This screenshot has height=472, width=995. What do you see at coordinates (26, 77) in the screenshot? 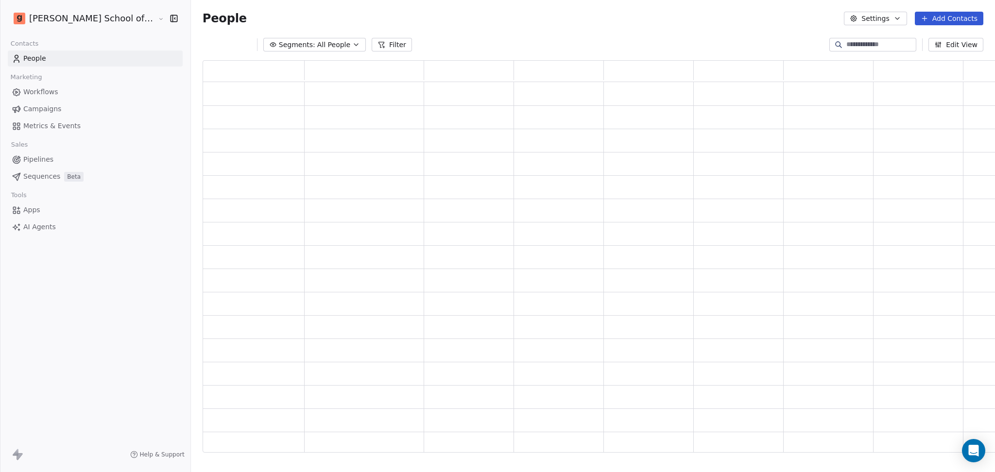
I see `span: Marketing` at bounding box center [26, 77].